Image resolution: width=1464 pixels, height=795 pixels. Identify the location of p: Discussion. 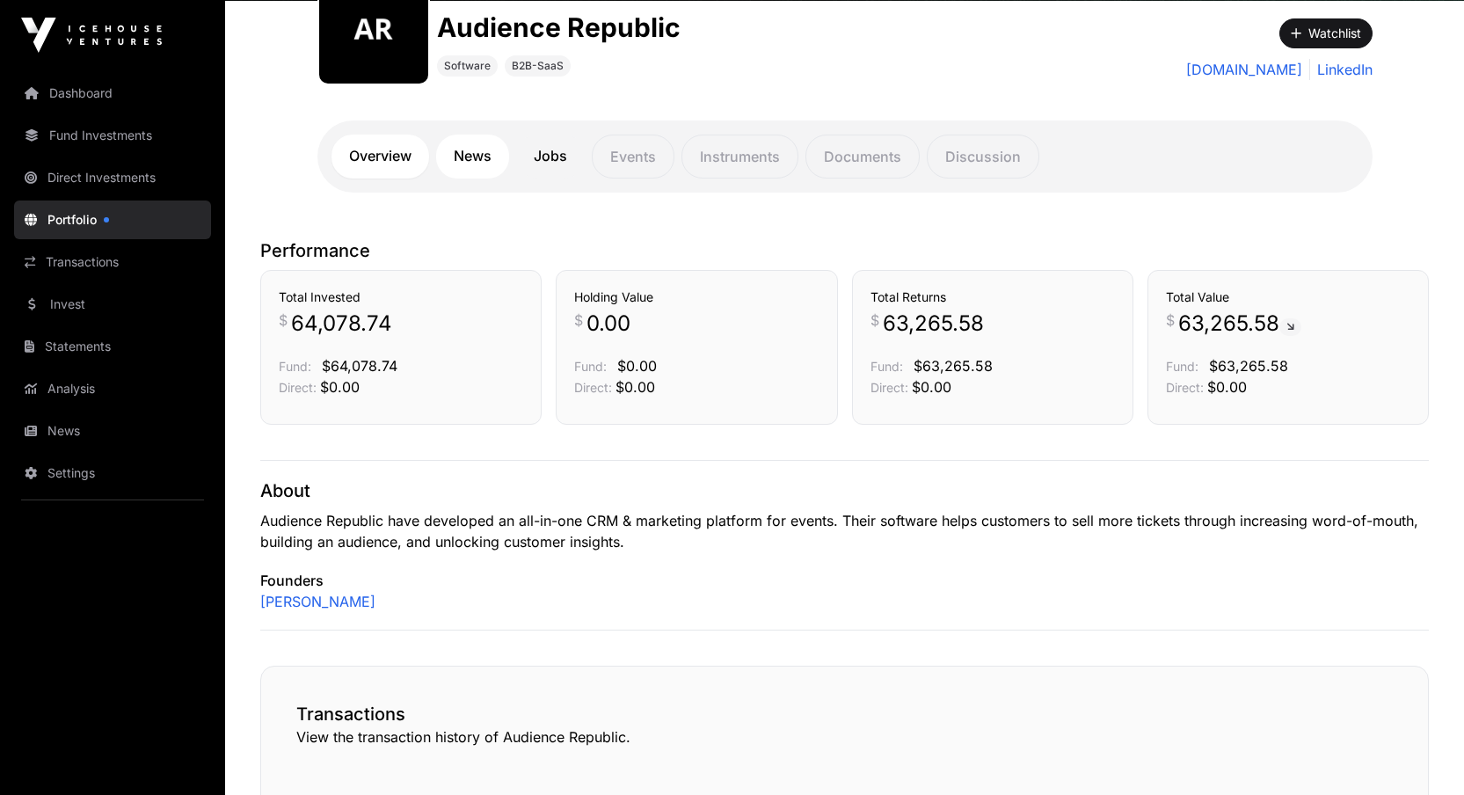
(983, 157).